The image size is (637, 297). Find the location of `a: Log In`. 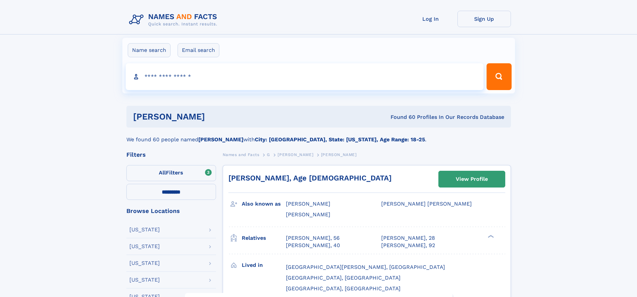

a: Log In is located at coordinates (431, 19).